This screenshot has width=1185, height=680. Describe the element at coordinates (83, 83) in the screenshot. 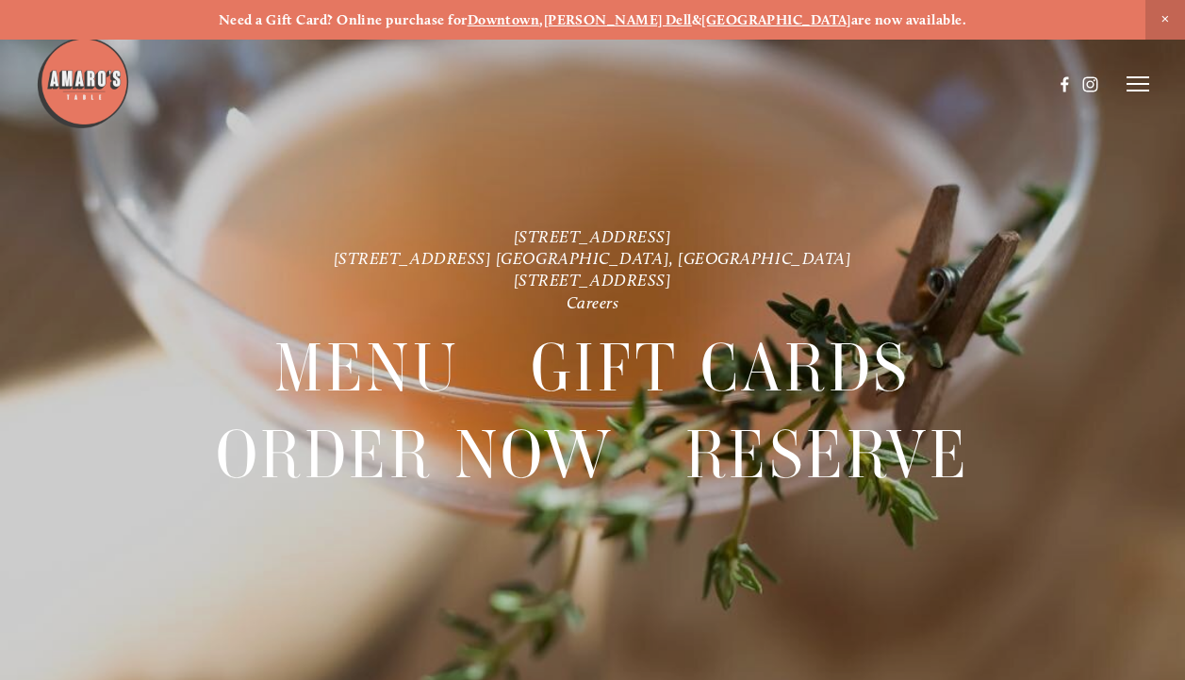

I see `img: Amaro's Table` at that location.